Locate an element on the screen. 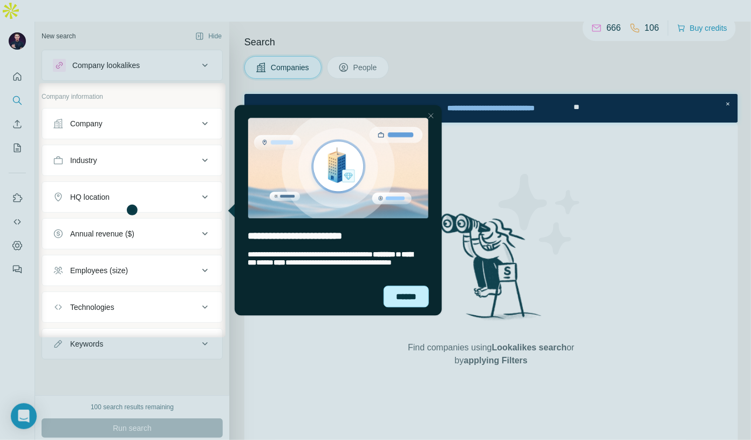 Image resolution: width=751 pixels, height=440 pixels. div: With company search, you can set filters like industry, location, and size to find companies that... is located at coordinates (113, 164).